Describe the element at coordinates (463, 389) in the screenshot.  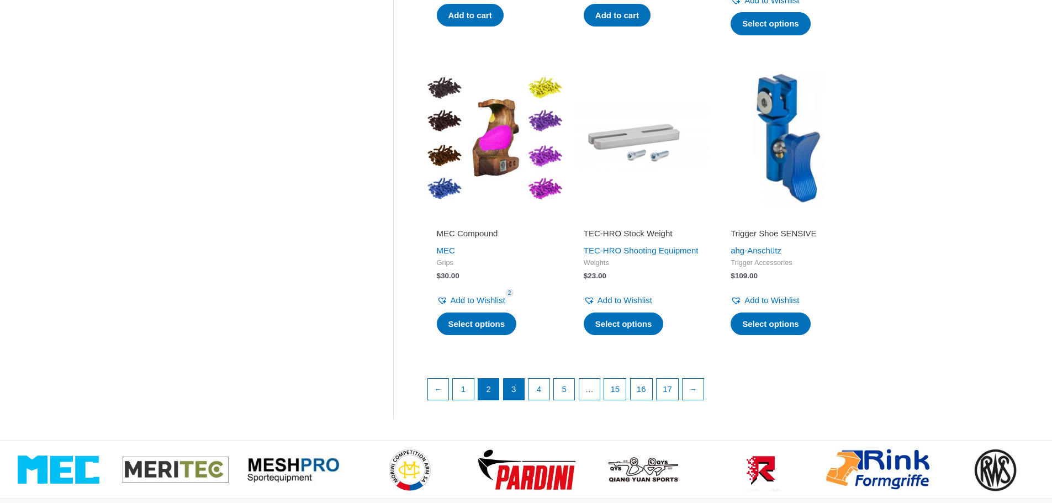
I see `a: Page 1` at that location.